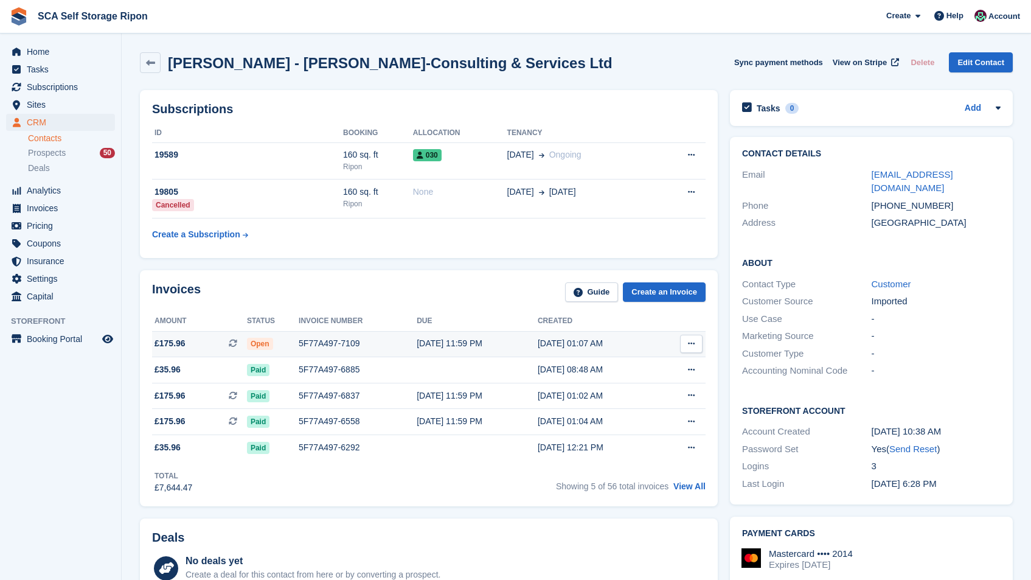 The height and width of the screenshot is (580, 1031). What do you see at coordinates (807, 449) in the screenshot?
I see `div: Password Set` at bounding box center [807, 449].